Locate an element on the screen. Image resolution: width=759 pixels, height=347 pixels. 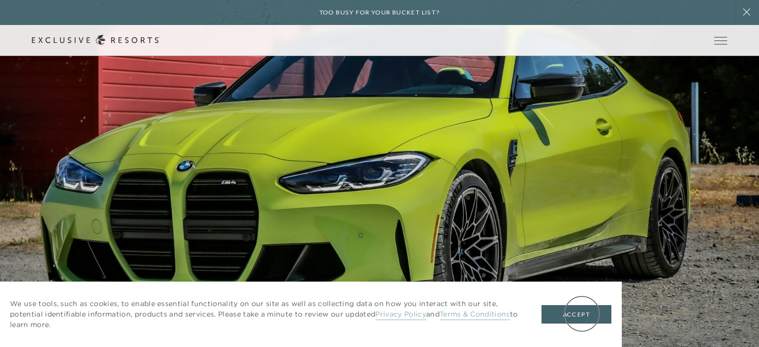
a: Terms & Conditions is located at coordinates (474, 314).